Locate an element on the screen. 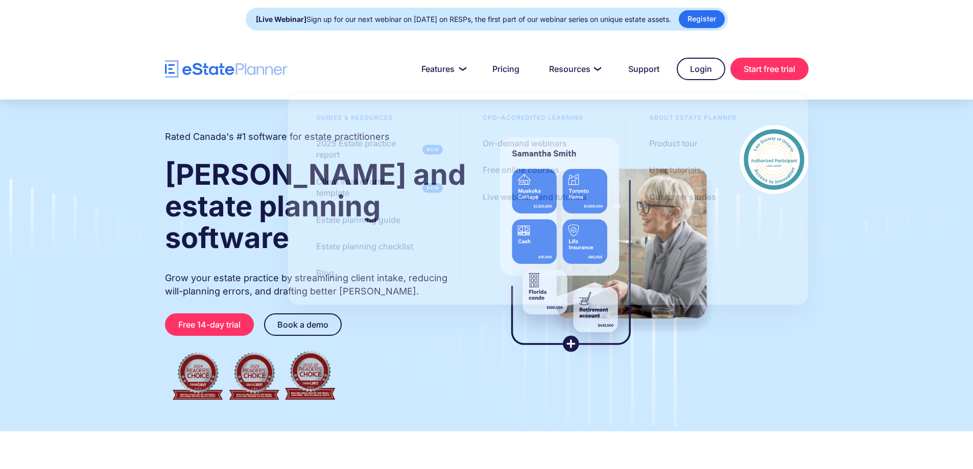  div: User tutorials is located at coordinates (675, 170).